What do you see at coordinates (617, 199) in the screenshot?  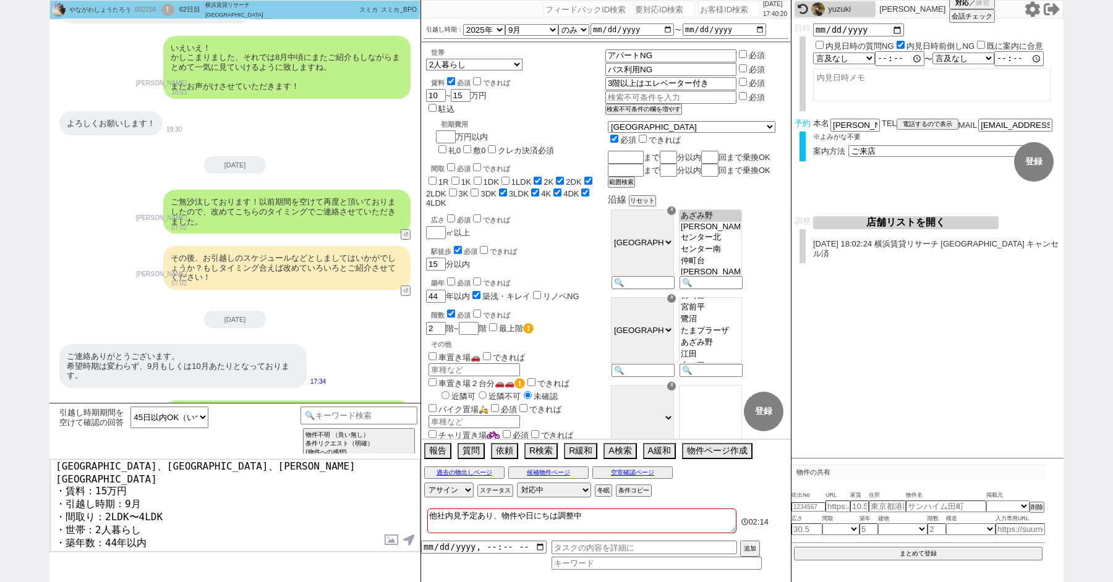 I see `span: 沿線` at bounding box center [617, 199].